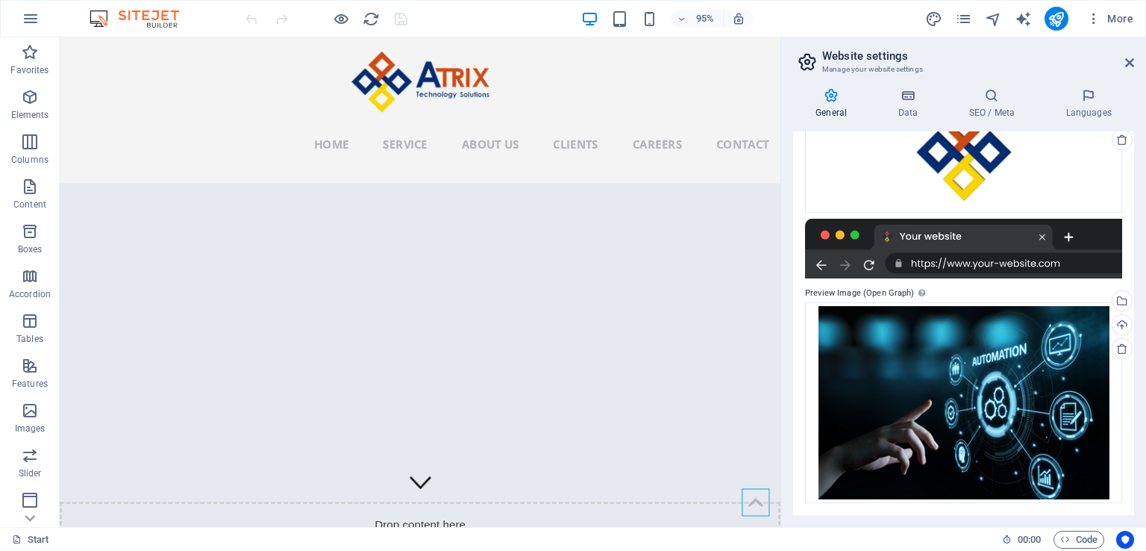 The image size is (1146, 551). I want to click on button: pages, so click(964, 19).